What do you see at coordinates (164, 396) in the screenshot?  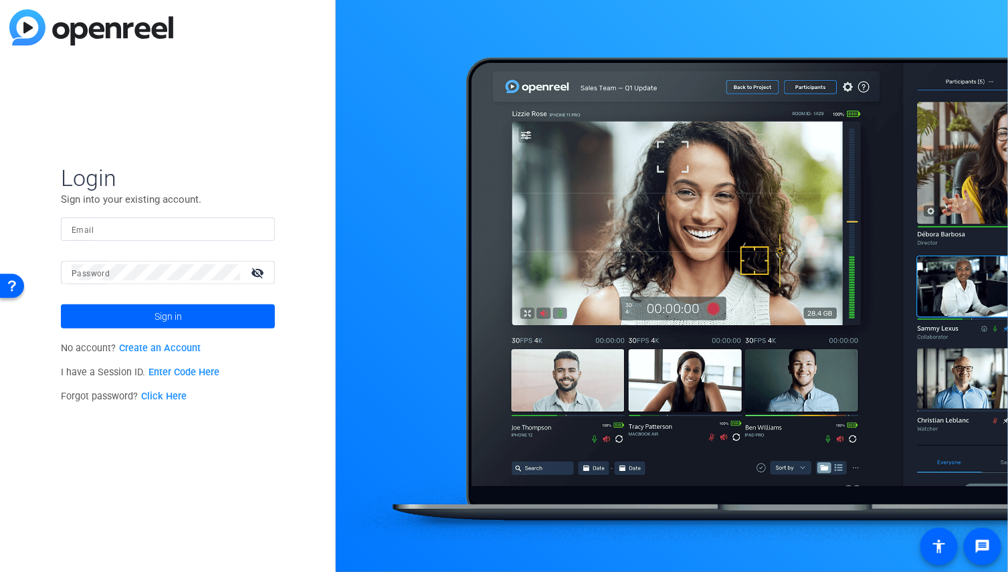 I see `a: Click Here` at bounding box center [164, 396].